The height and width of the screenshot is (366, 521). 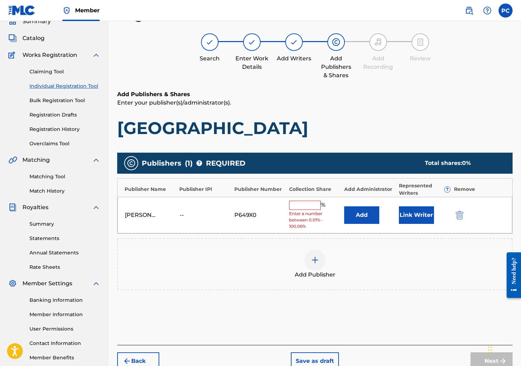 What do you see at coordinates (189, 163) in the screenshot?
I see `span: ( 1 )` at bounding box center [189, 163].